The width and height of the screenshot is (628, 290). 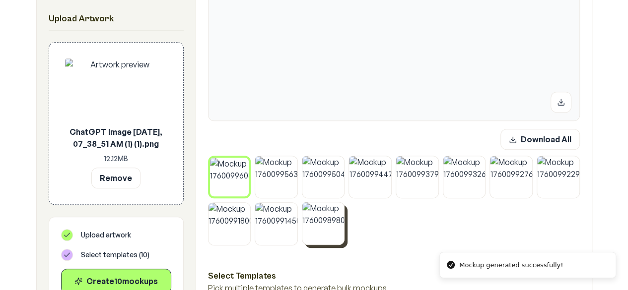 I want to click on h2: Upload Artwork, so click(x=116, y=19).